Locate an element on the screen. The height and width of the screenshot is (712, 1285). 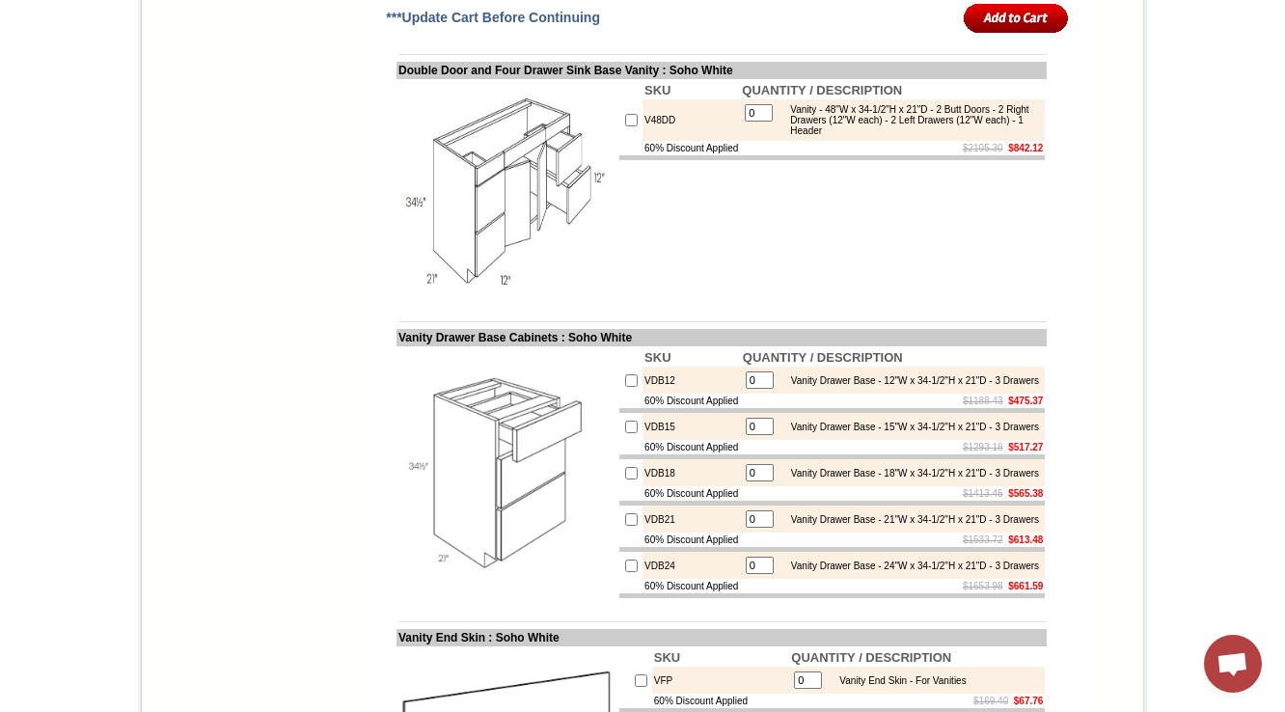
s: $1653.98 is located at coordinates (983, 586).